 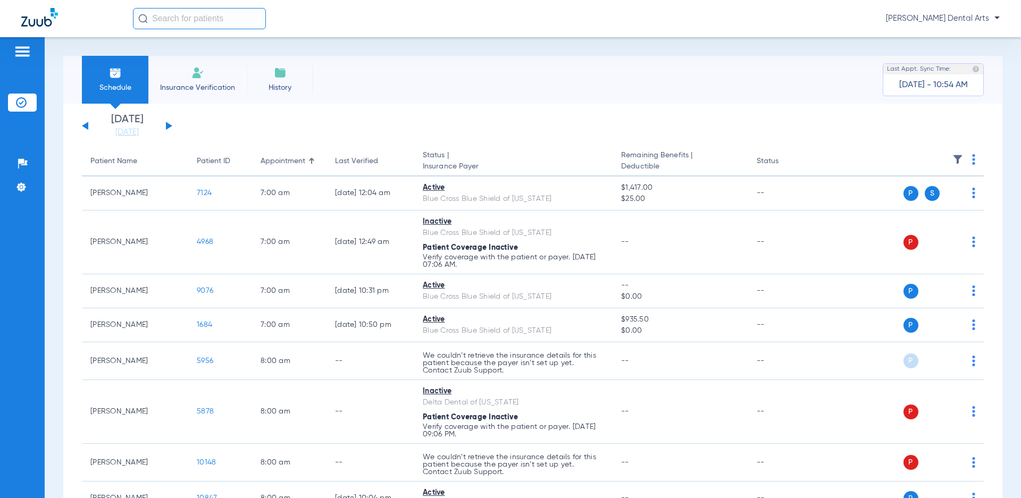 I want to click on th: Status |, so click(x=513, y=162).